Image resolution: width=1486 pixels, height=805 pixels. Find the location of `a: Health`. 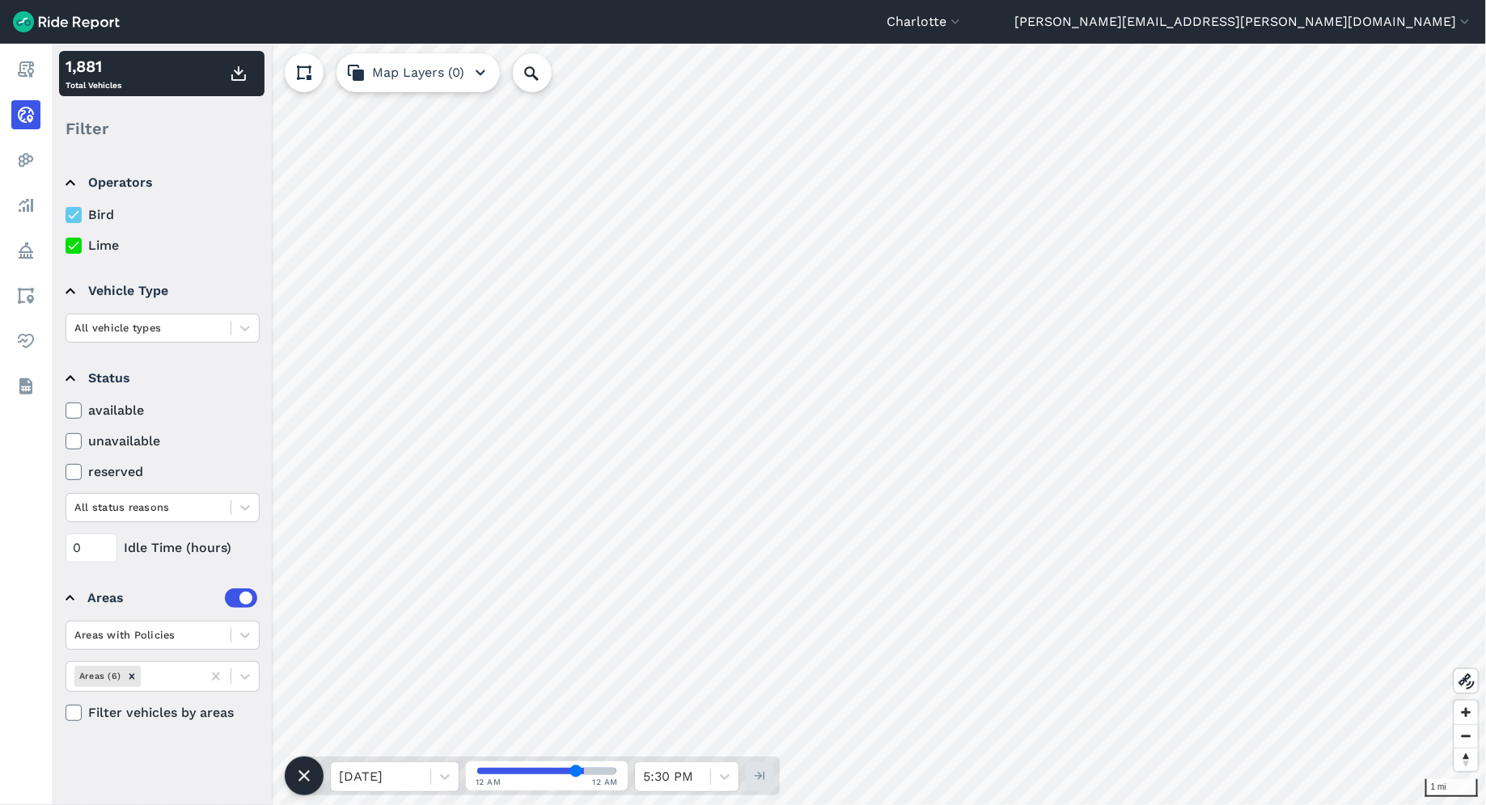

a: Health is located at coordinates (26, 341).